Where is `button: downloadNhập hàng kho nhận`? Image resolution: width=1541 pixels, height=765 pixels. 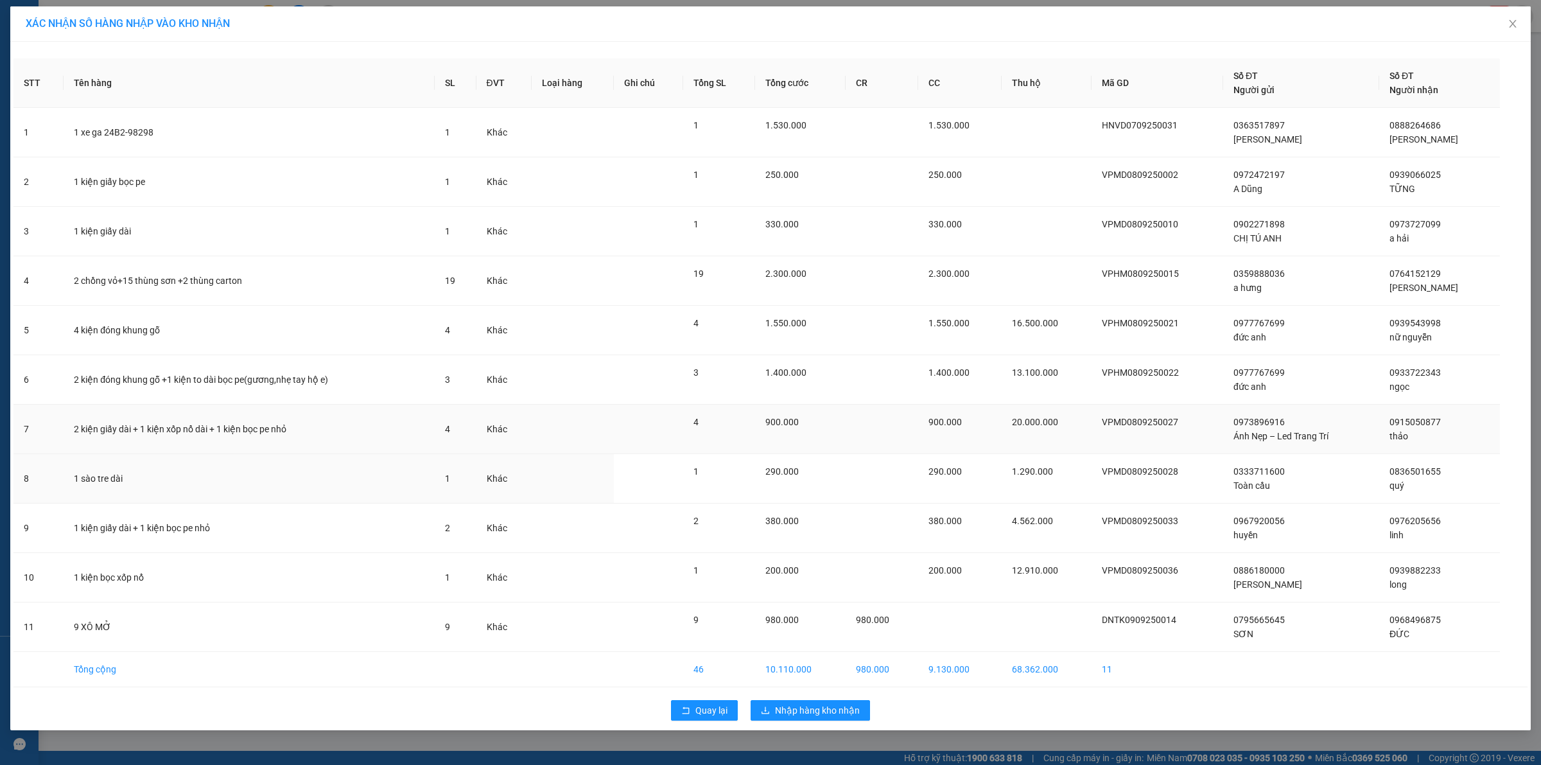 button: downloadNhập hàng kho nhận is located at coordinates (810, 710).